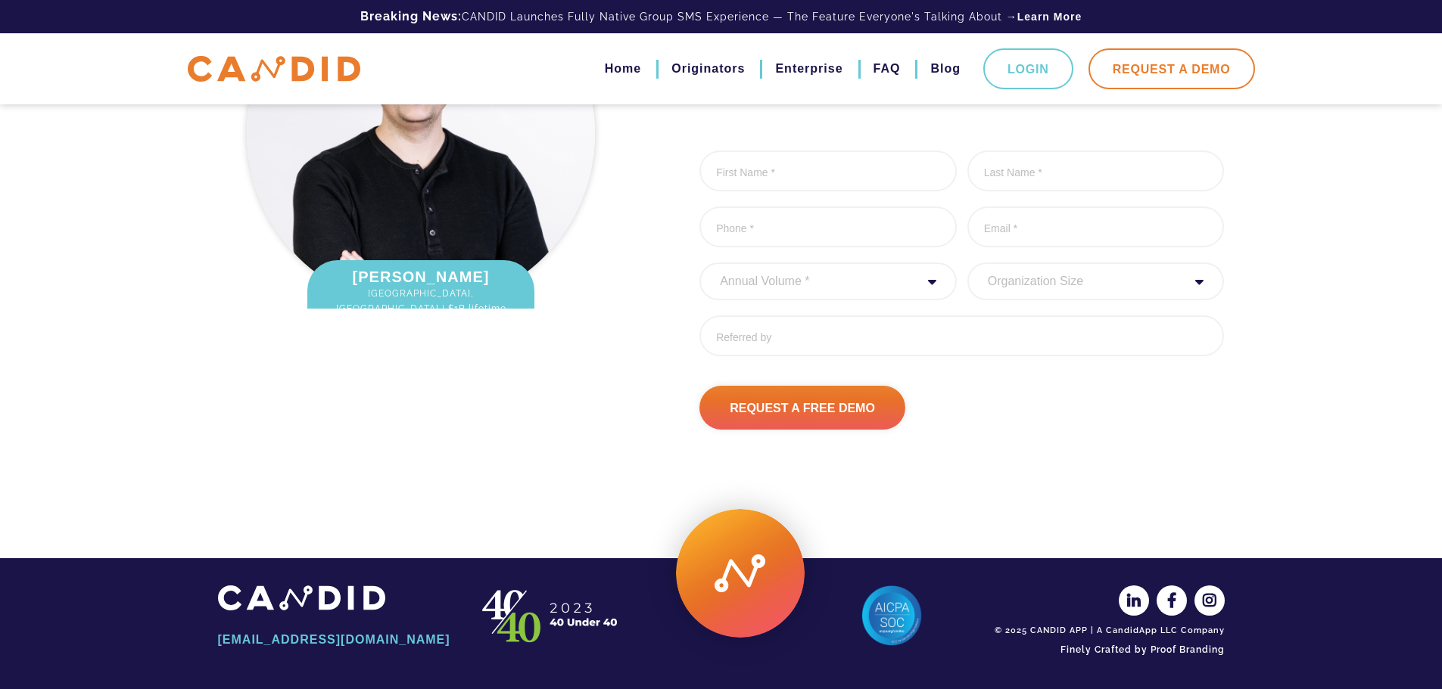 This screenshot has height=689, width=1442. Describe the element at coordinates (887, 69) in the screenshot. I see `a: FAQ` at that location.